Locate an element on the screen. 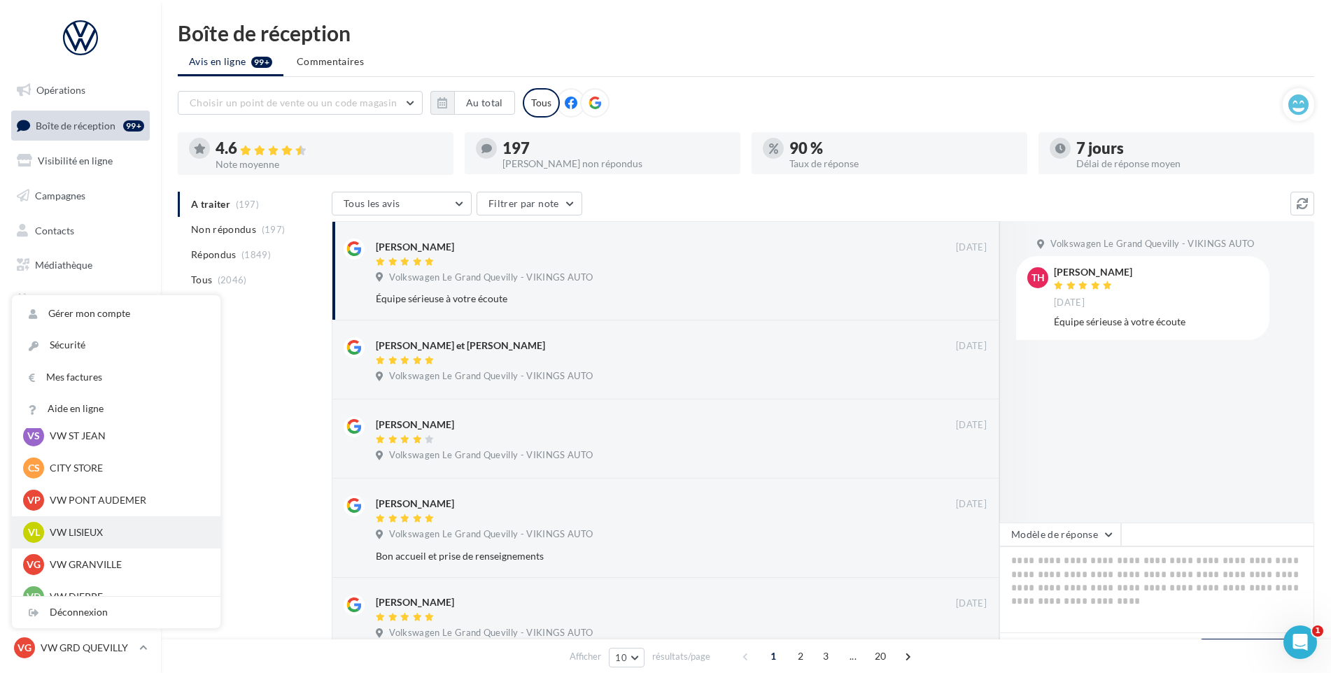  span: 3 is located at coordinates (826, 656).